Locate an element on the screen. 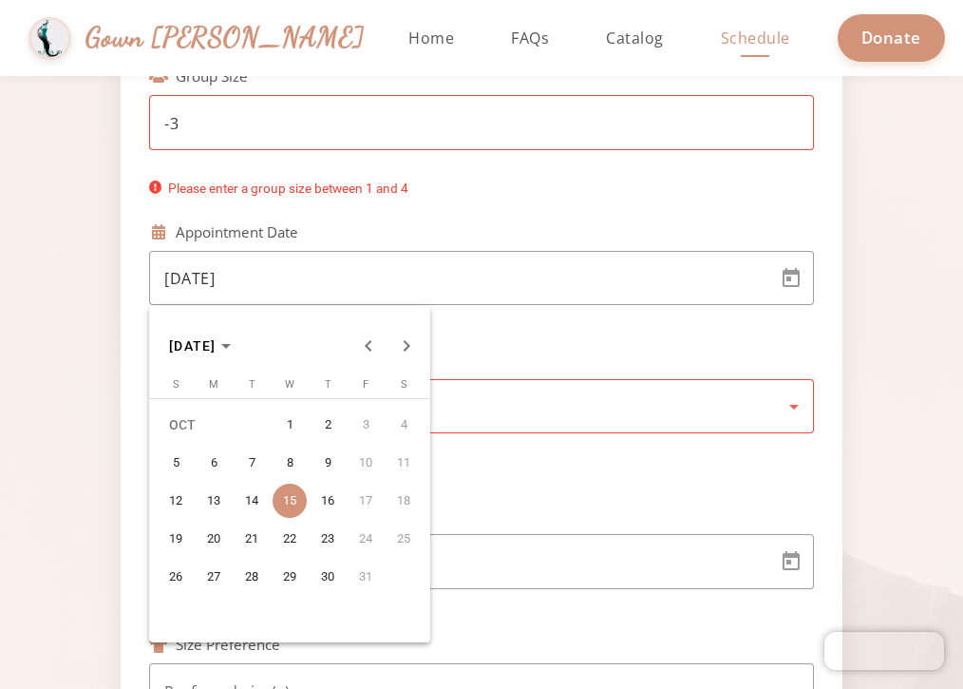  span: M is located at coordinates (214, 384).